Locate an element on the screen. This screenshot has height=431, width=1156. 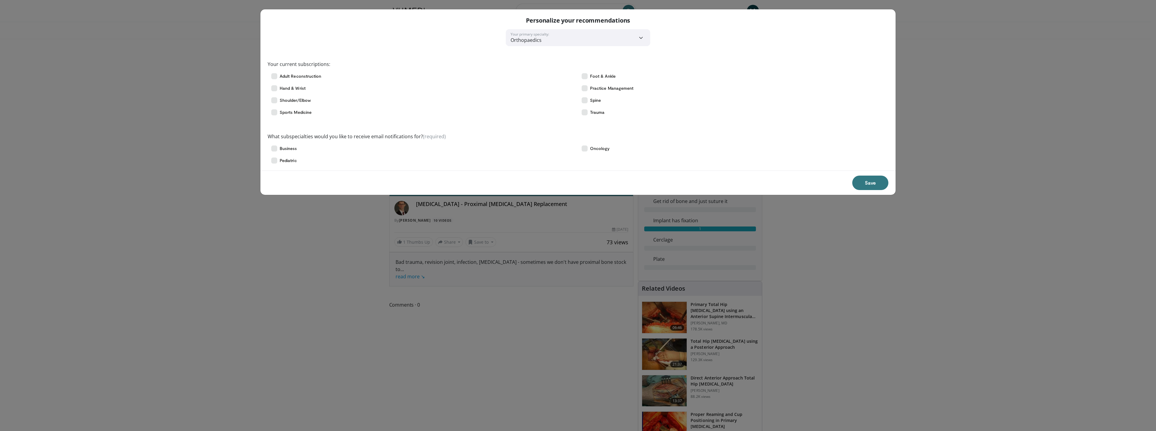
span: Trauma is located at coordinates (597, 112).